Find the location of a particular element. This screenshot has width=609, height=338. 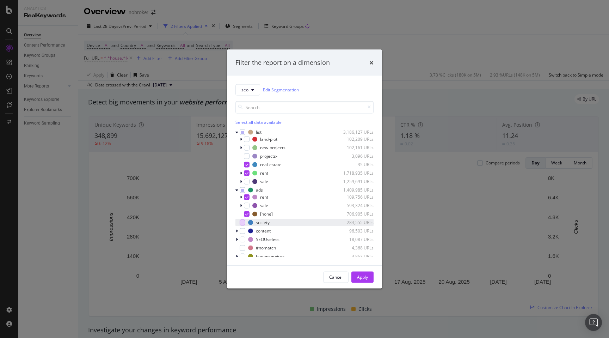

span: seo is located at coordinates (245, 90).